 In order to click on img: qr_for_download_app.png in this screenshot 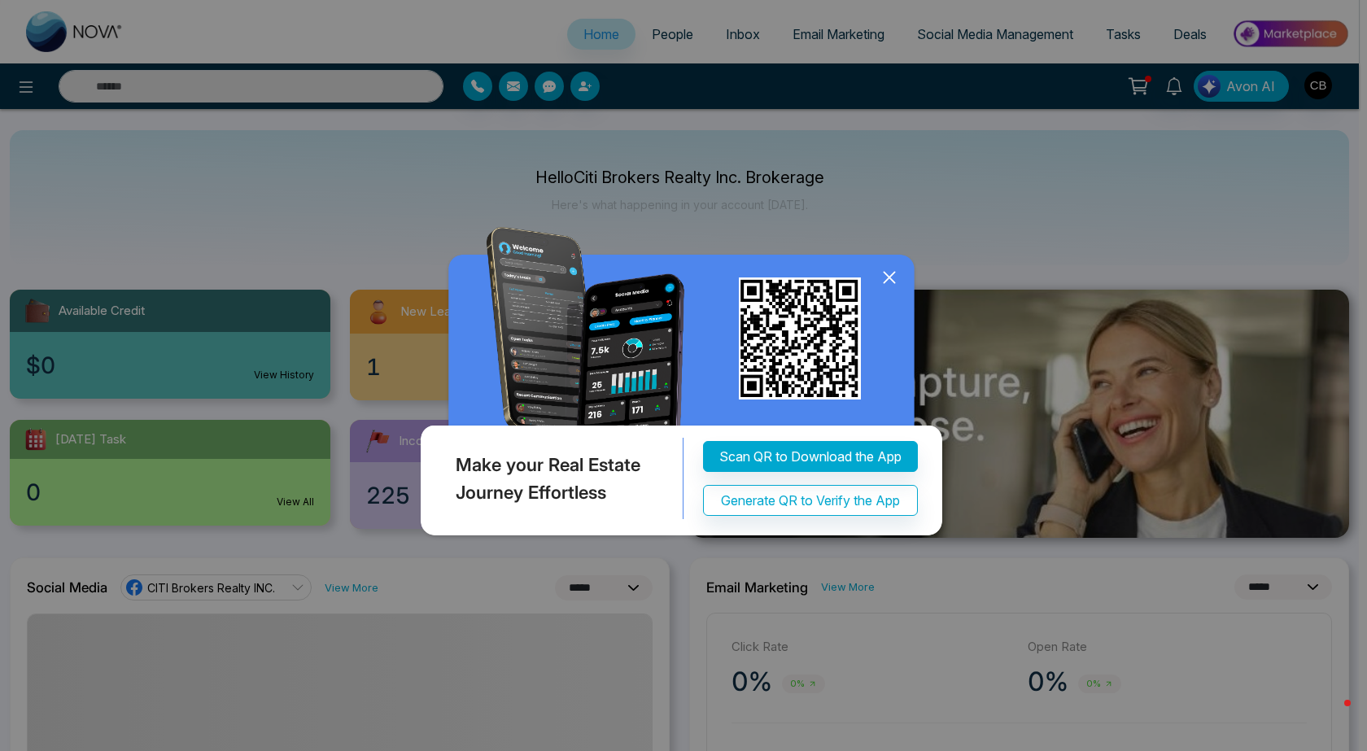, I will do `click(800, 338)`.